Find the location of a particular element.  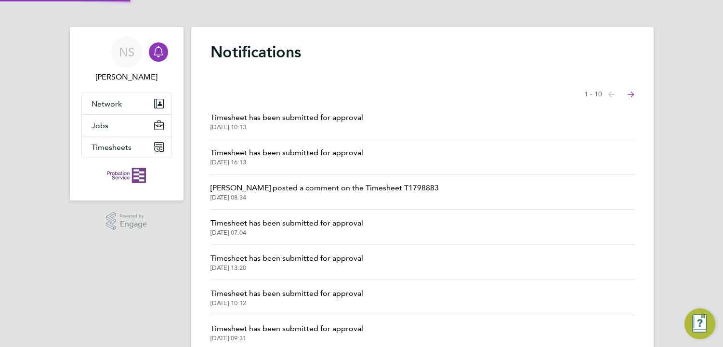

button: Timesheets is located at coordinates (127, 147).